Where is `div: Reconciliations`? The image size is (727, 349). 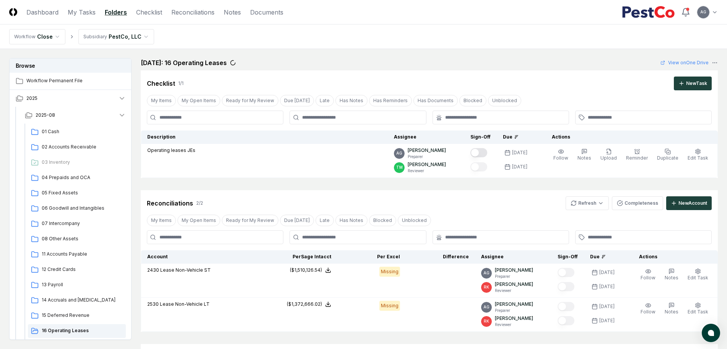
div: Reconciliations is located at coordinates (170, 203).